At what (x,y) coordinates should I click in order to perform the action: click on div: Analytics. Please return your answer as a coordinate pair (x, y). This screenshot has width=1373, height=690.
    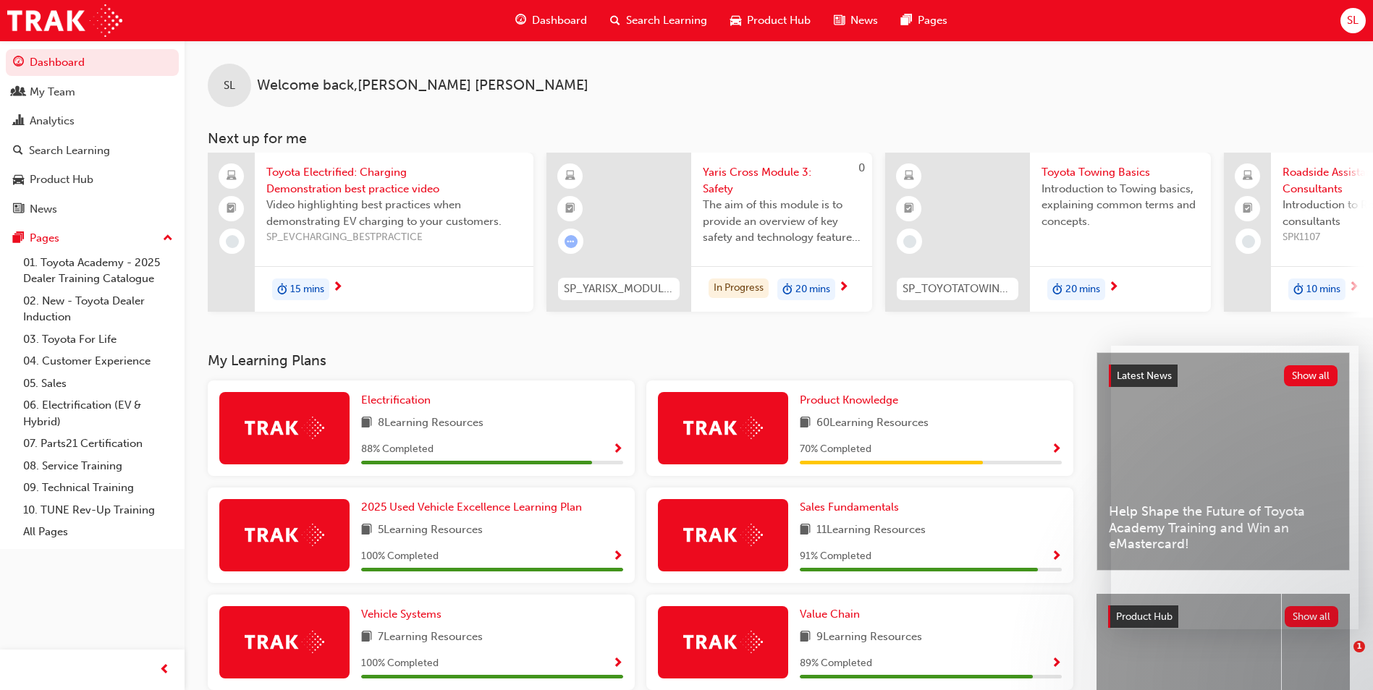
    Looking at the image, I should click on (52, 121).